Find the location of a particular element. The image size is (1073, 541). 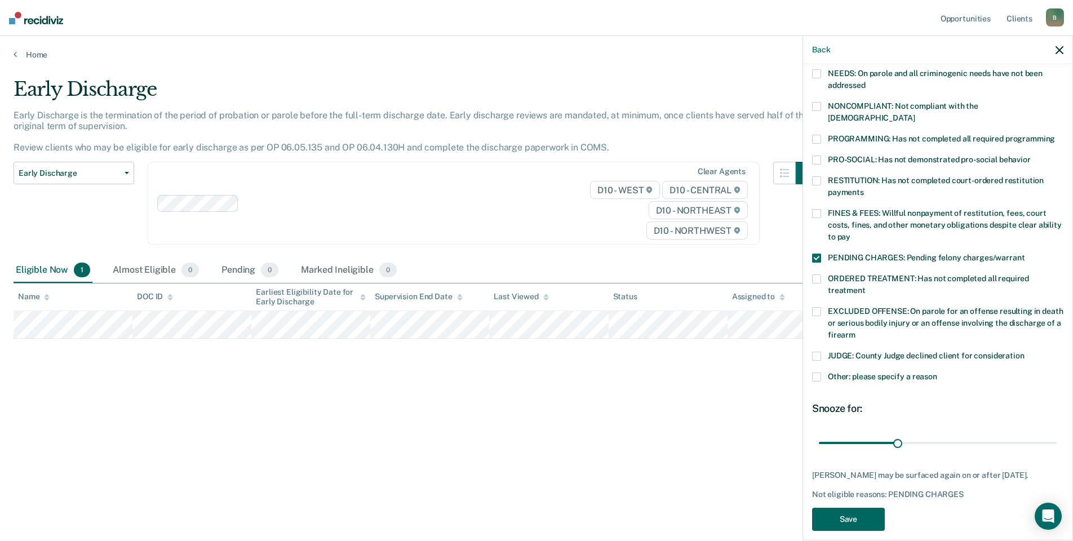

div: Name is located at coordinates (34, 296).